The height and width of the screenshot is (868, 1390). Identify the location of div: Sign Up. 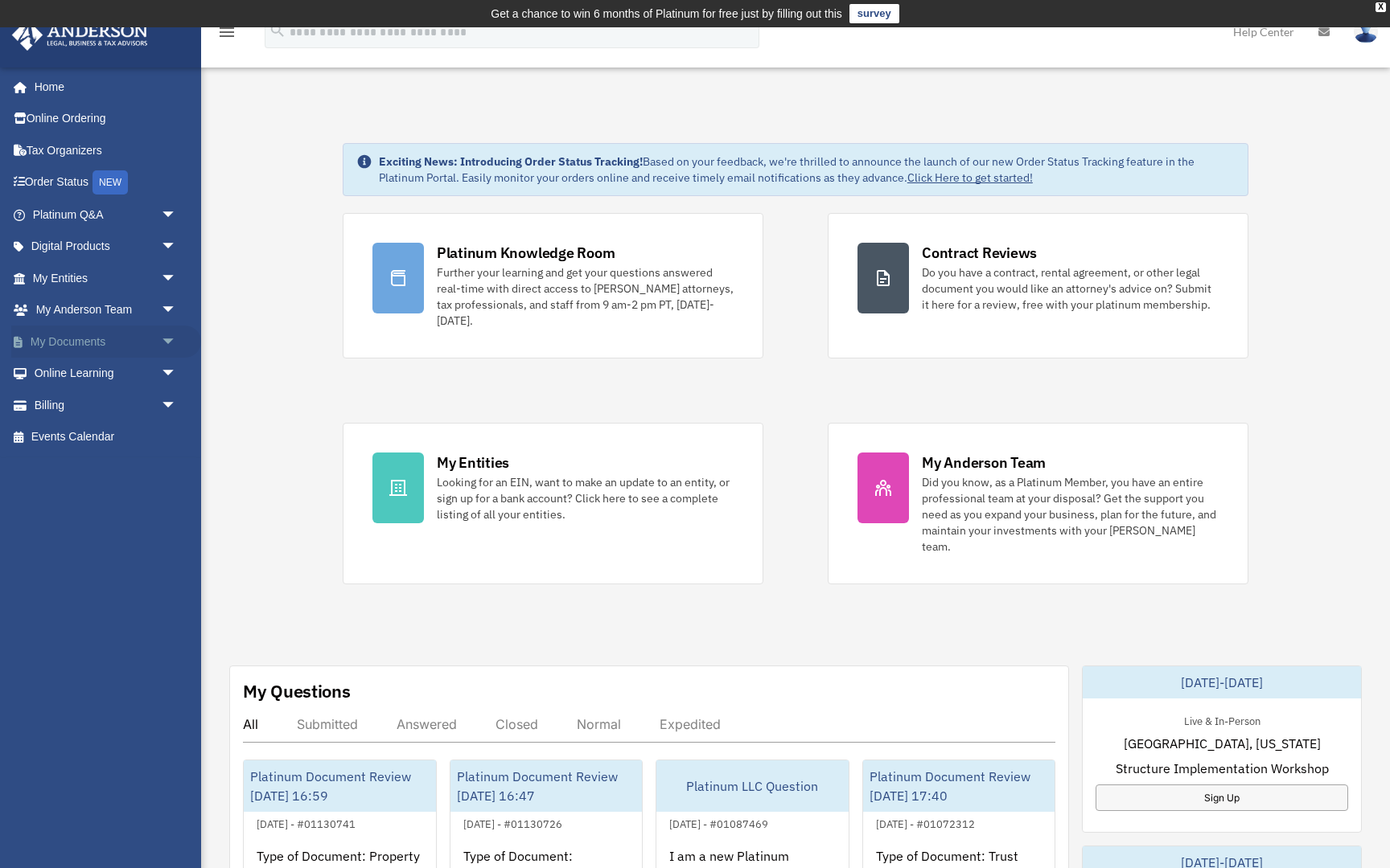
(1222, 797).